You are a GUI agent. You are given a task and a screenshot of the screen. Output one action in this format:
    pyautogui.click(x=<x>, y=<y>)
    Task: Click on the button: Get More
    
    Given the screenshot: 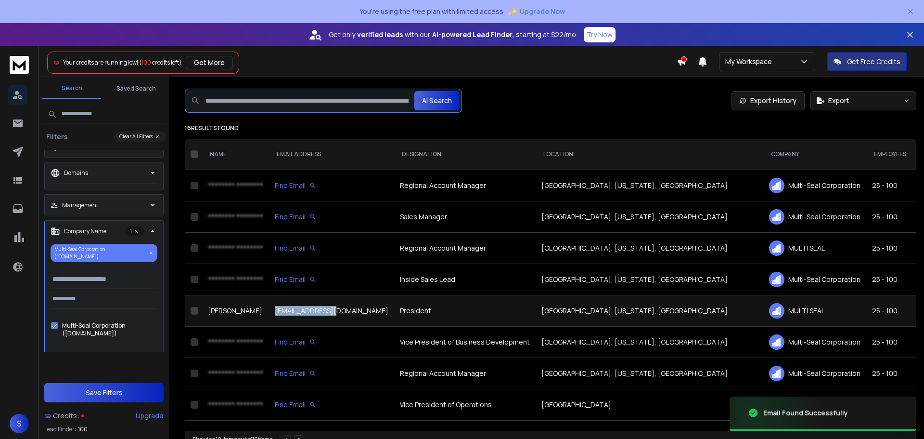 What is the action you would take?
    pyautogui.click(x=209, y=63)
    